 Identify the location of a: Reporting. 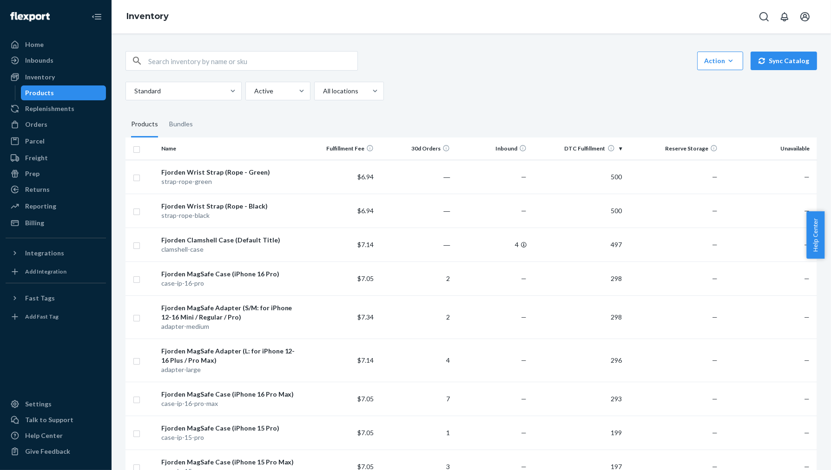
(56, 206).